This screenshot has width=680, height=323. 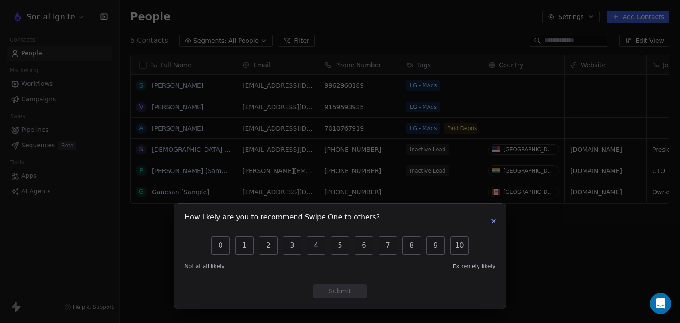 I want to click on span: Extremely likely, so click(x=474, y=266).